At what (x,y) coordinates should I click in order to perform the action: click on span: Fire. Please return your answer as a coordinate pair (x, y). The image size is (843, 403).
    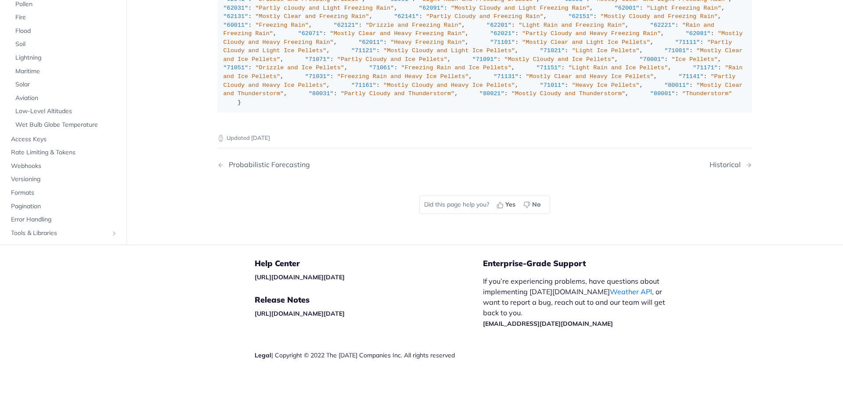
    Looking at the image, I should click on (66, 18).